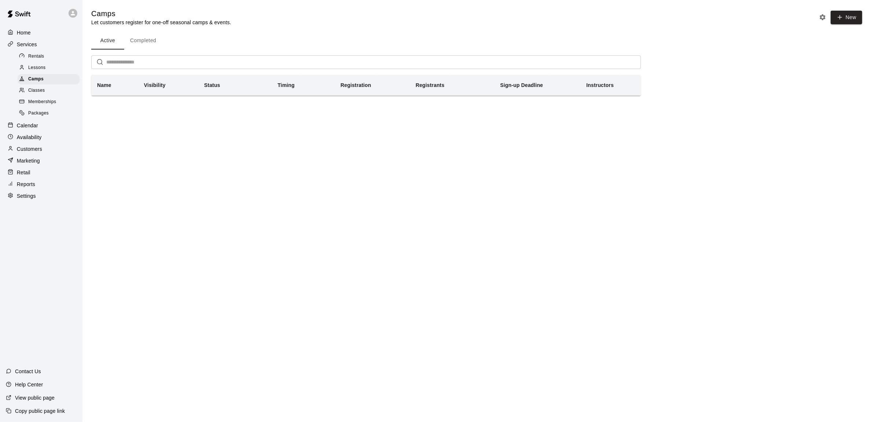 The height and width of the screenshot is (422, 871). Describe the element at coordinates (600, 85) in the screenshot. I see `b: Instructors` at that location.